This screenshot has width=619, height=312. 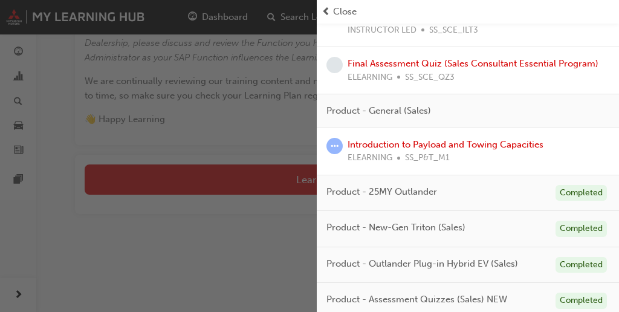 What do you see at coordinates (334, 65) in the screenshot?
I see `span: learningRecordVerb_NONE-icon` at bounding box center [334, 65].